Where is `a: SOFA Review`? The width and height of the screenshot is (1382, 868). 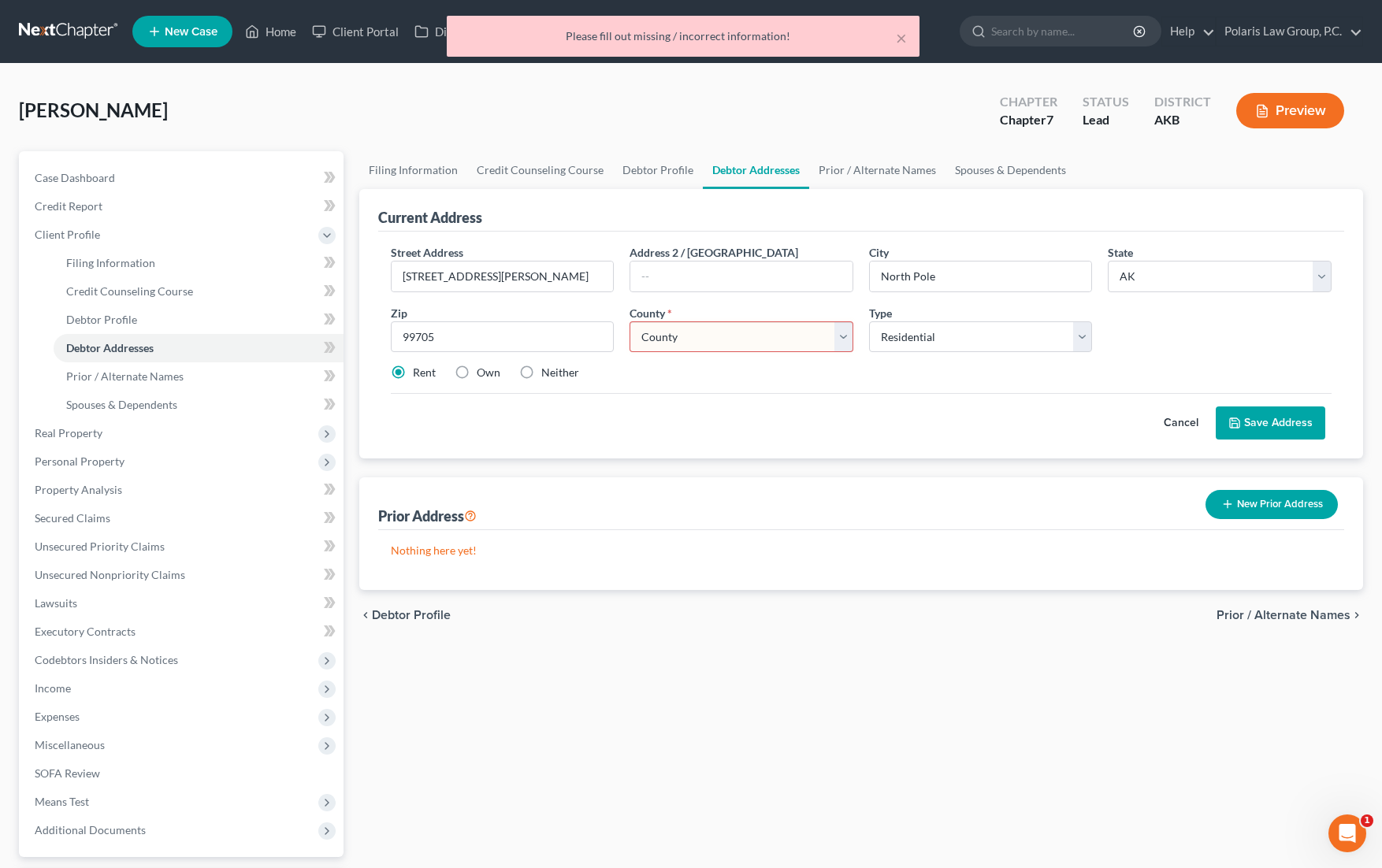 a: SOFA Review is located at coordinates (182, 773).